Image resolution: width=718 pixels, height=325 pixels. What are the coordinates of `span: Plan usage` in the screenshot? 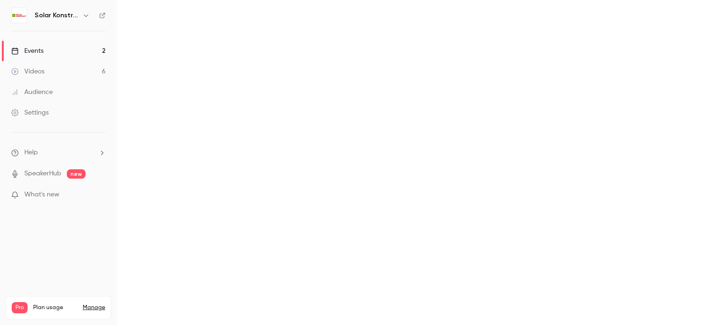 It's located at (55, 308).